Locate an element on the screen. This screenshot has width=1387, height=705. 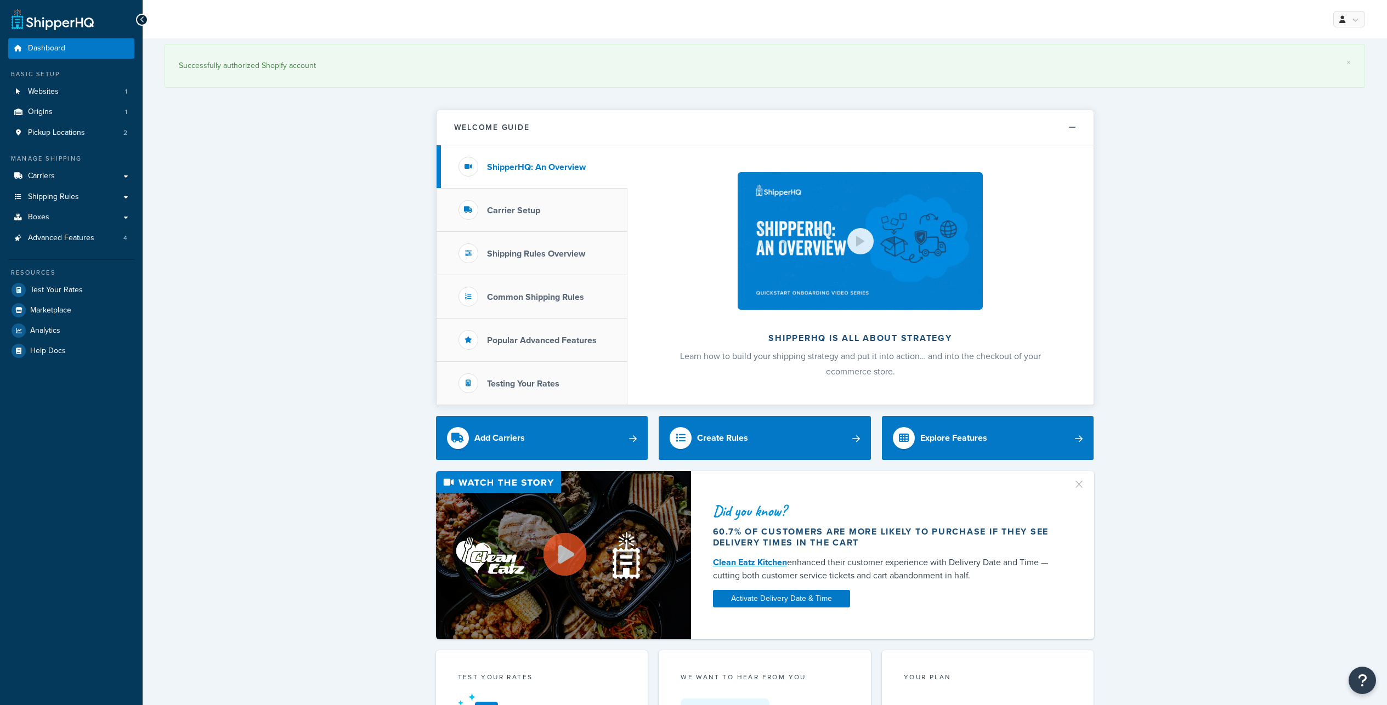
p: we want to hear from you is located at coordinates (765, 677).